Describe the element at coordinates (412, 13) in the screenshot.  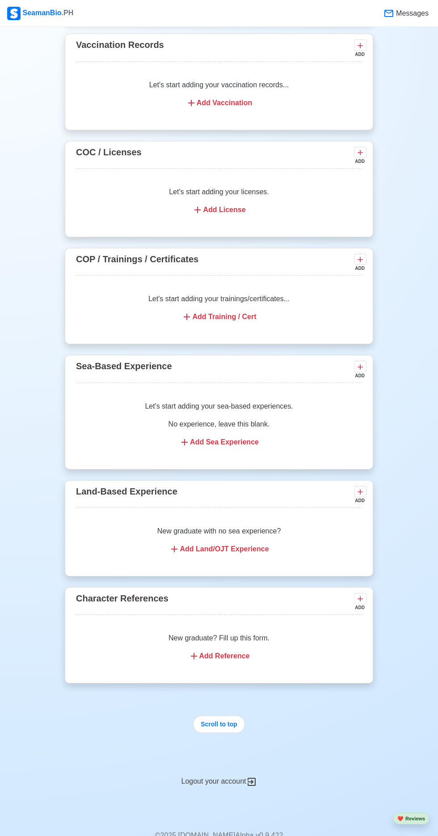
I see `span: Messages` at that location.